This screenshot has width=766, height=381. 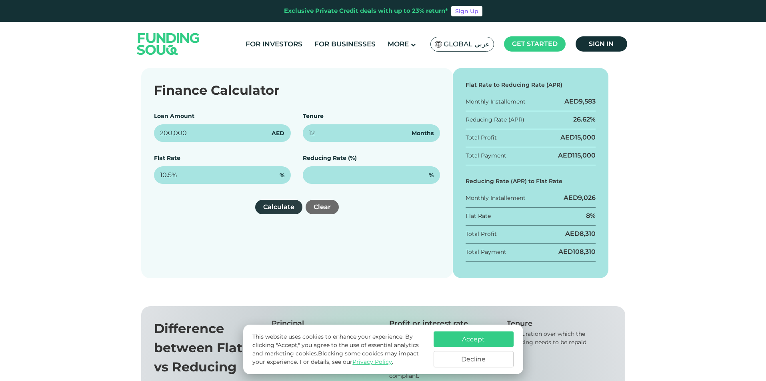 What do you see at coordinates (279, 207) in the screenshot?
I see `button: Calculate` at bounding box center [279, 207].